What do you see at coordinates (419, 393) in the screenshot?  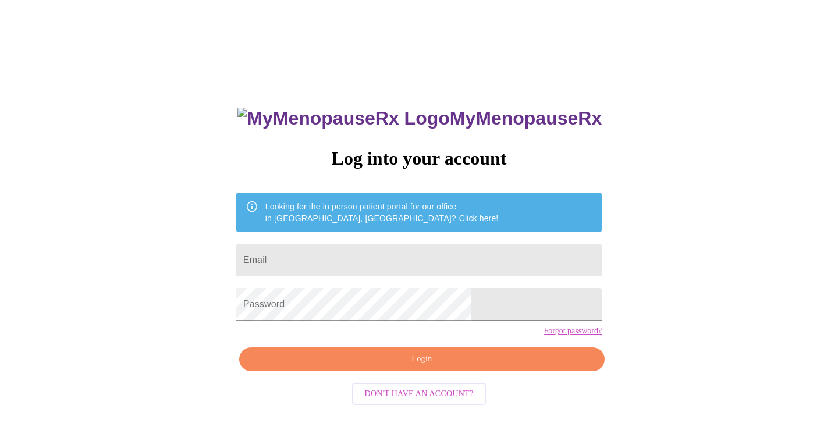 I see `a: Don't have an account?` at bounding box center [419, 393].